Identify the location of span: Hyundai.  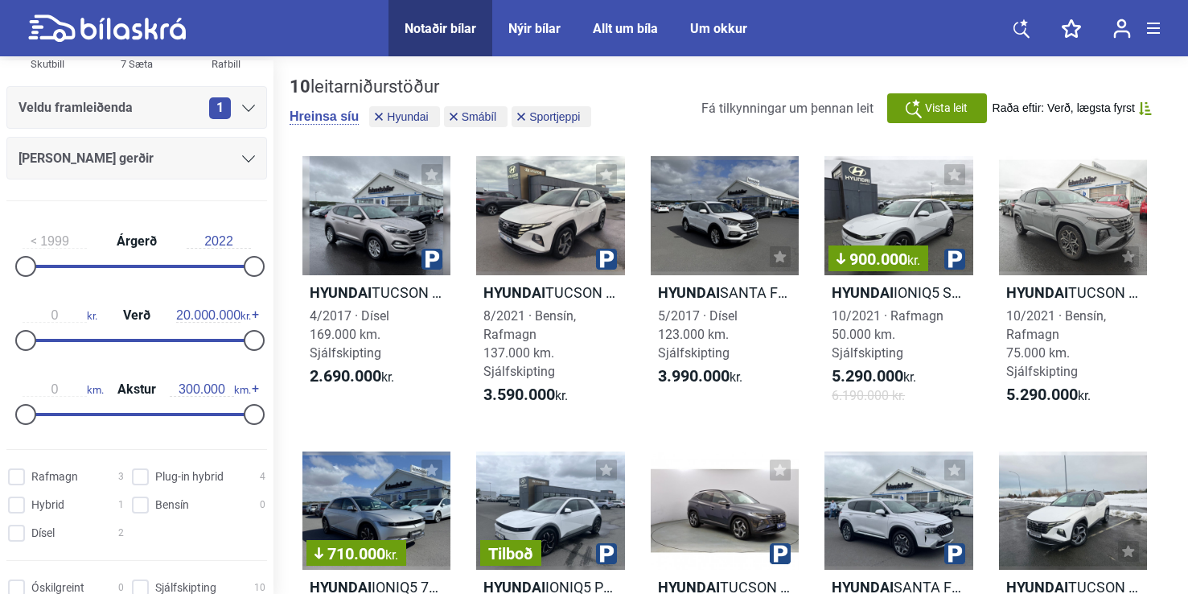
(407, 117).